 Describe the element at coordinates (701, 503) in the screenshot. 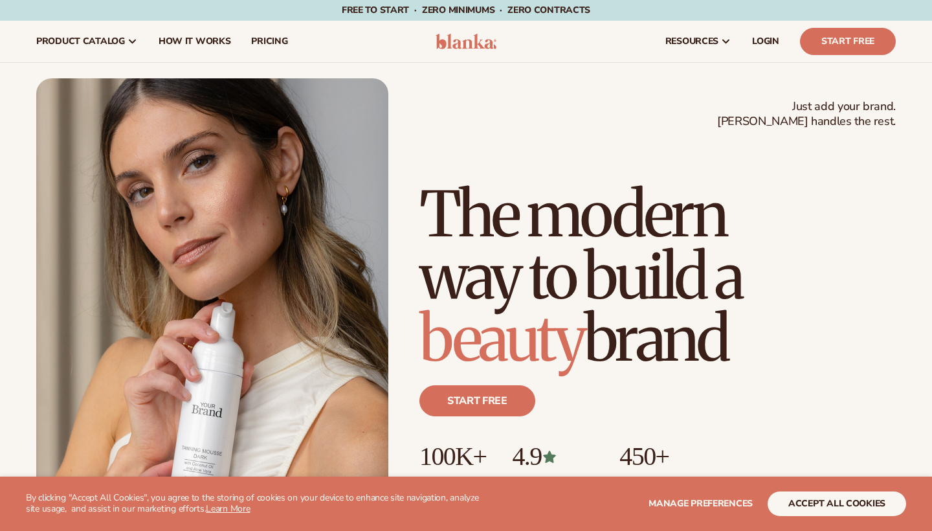

I see `span: Manage preferences` at that location.